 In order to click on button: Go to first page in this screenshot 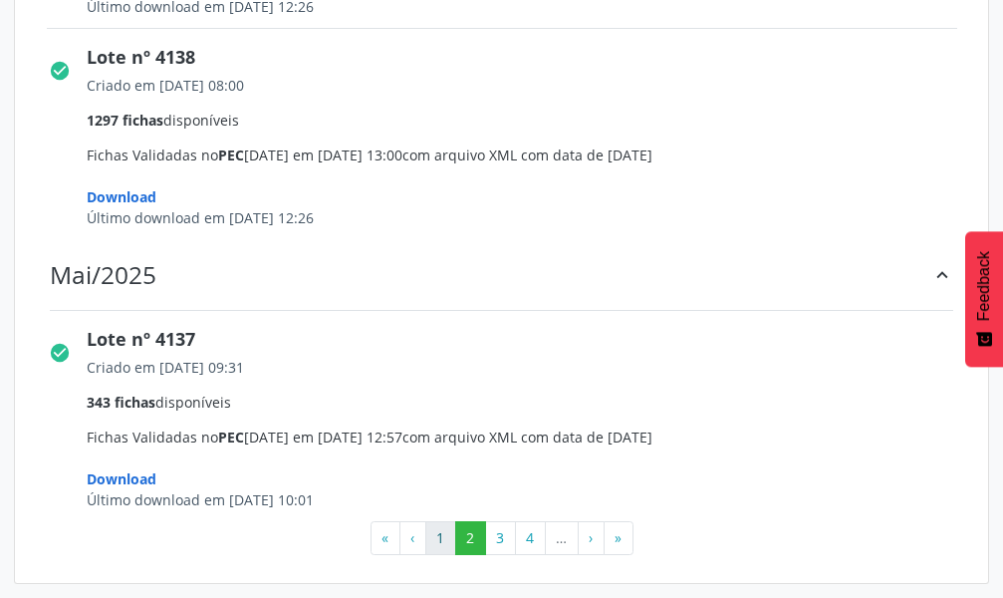, I will do `click(386, 538)`.